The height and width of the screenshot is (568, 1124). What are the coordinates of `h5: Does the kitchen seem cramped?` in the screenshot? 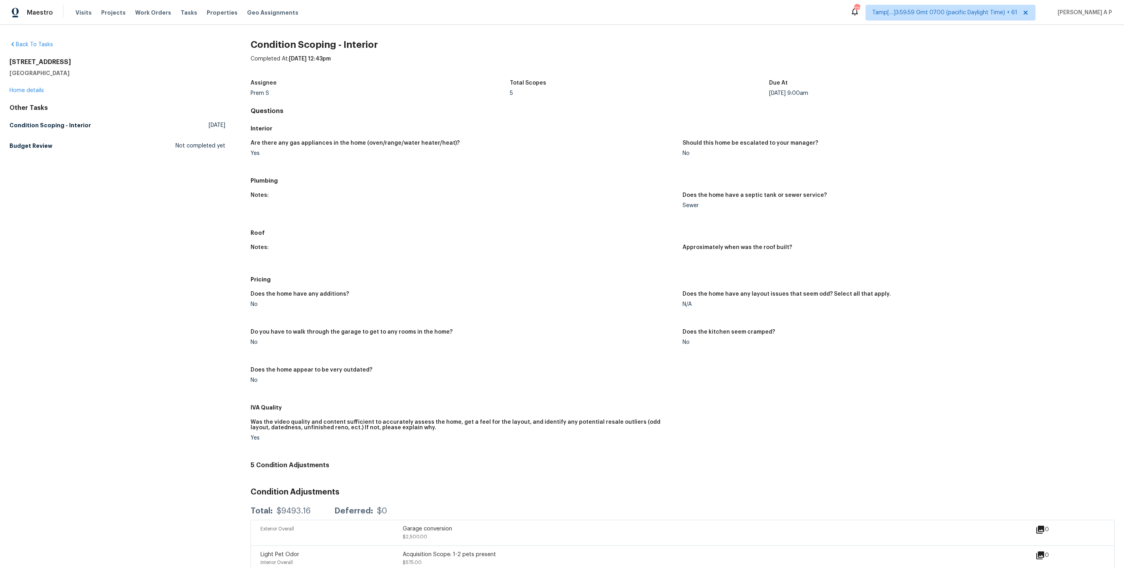 It's located at (729, 332).